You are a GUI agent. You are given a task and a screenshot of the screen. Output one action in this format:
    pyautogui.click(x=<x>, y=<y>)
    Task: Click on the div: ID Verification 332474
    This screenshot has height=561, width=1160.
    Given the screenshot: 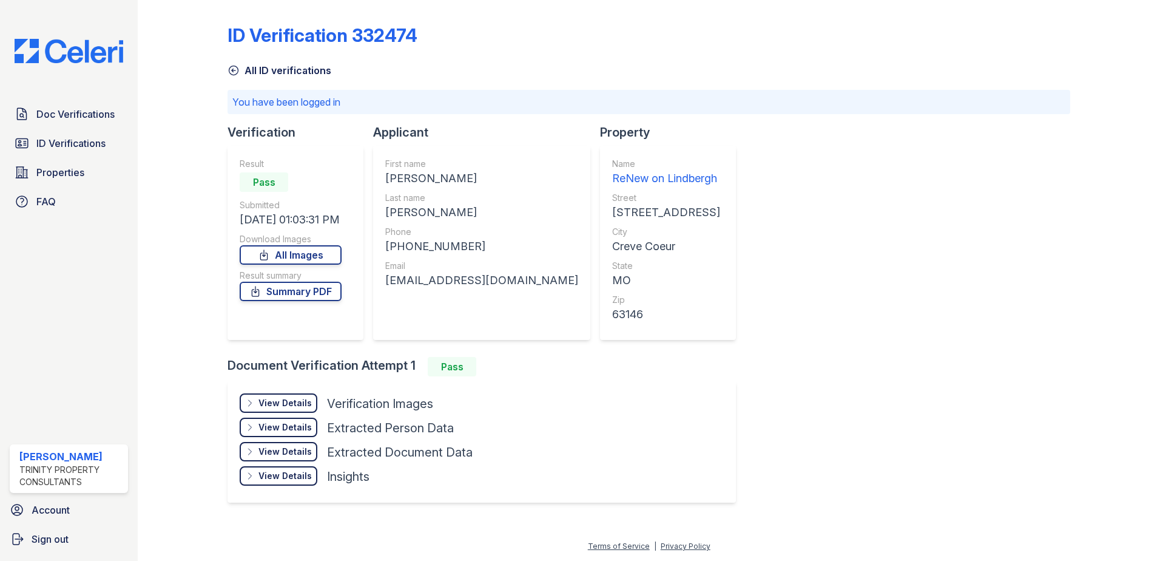 What is the action you would take?
    pyautogui.click(x=322, y=35)
    